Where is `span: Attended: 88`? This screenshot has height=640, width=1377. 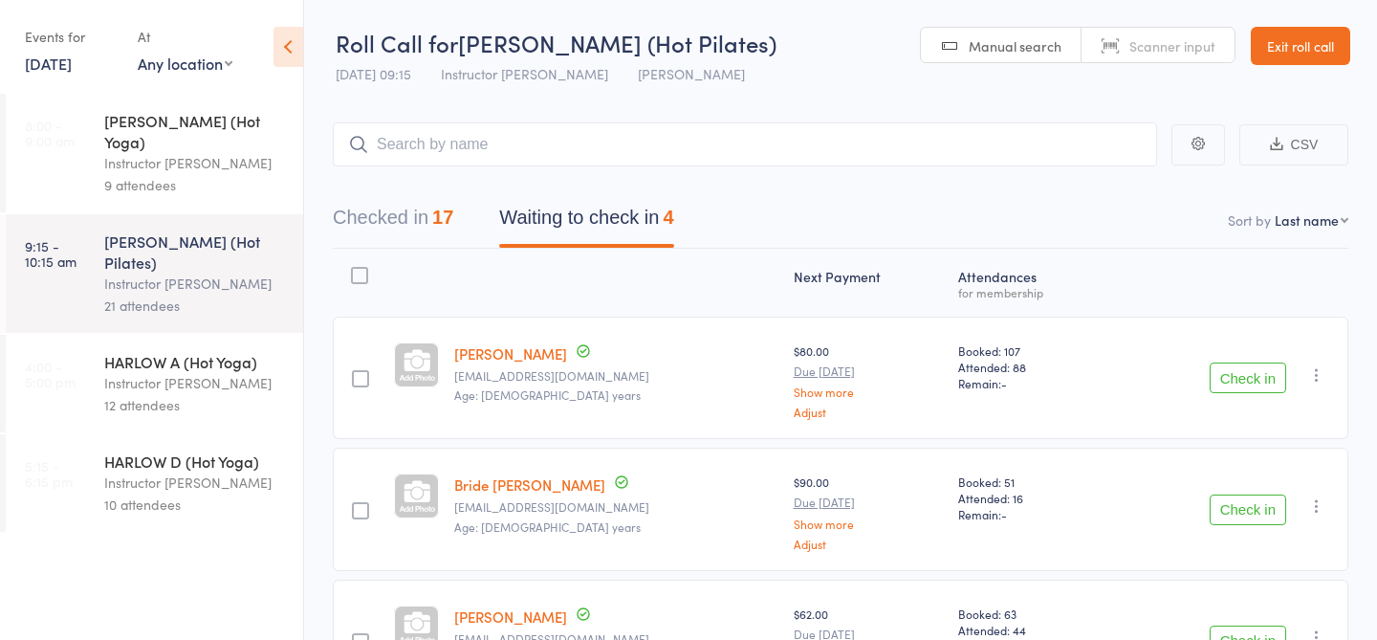
span: Attended: 88 is located at coordinates (1031, 366).